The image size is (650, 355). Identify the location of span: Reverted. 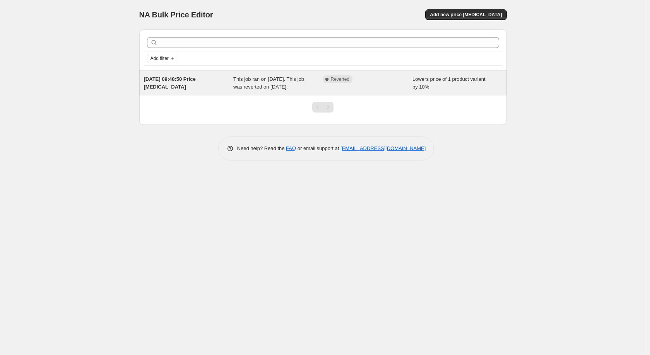
(340, 79).